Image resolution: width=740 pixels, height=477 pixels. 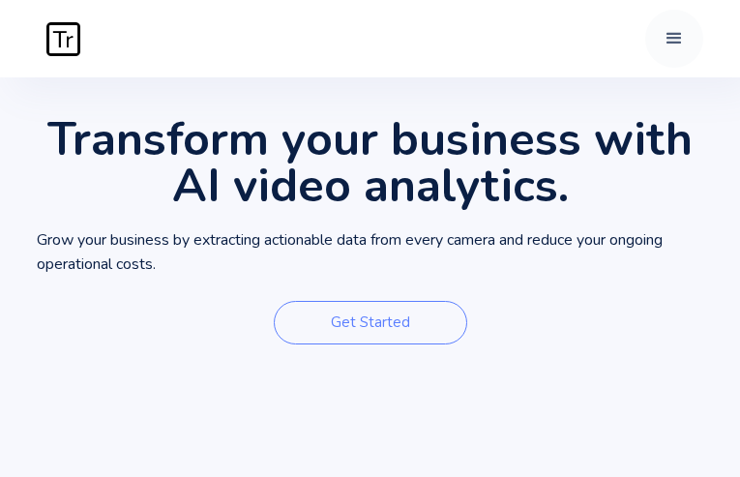 I want to click on div: menu, so click(x=674, y=39).